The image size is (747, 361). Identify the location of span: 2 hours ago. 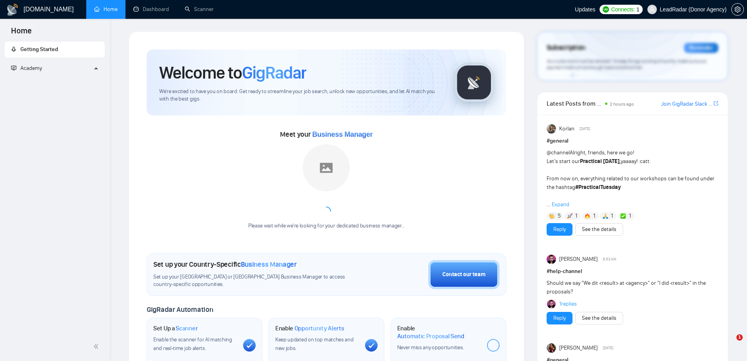
(622, 104).